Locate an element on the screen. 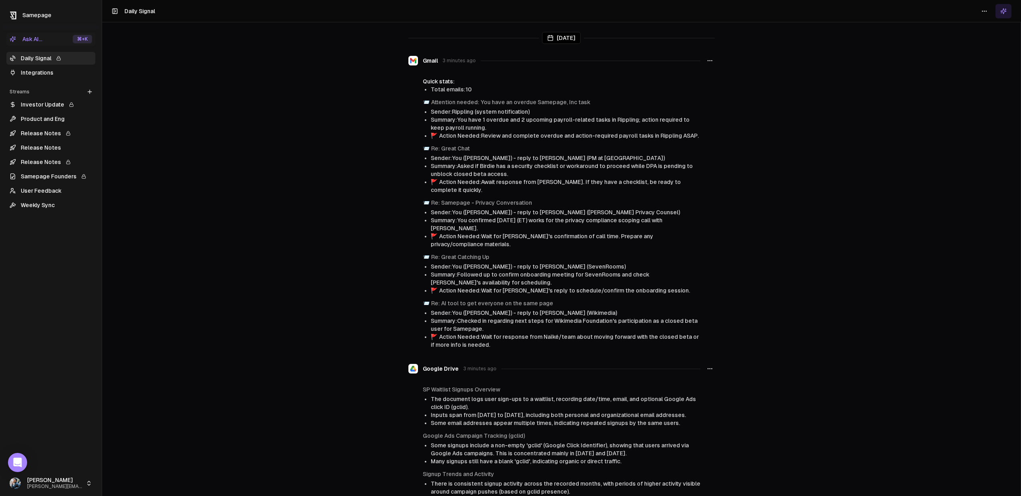  a: Product and Eng is located at coordinates (51, 119).